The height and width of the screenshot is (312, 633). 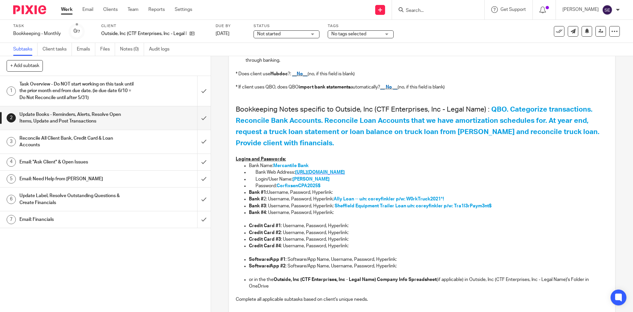 I want to click on p: Login/User Name:, so click(x=432, y=179).